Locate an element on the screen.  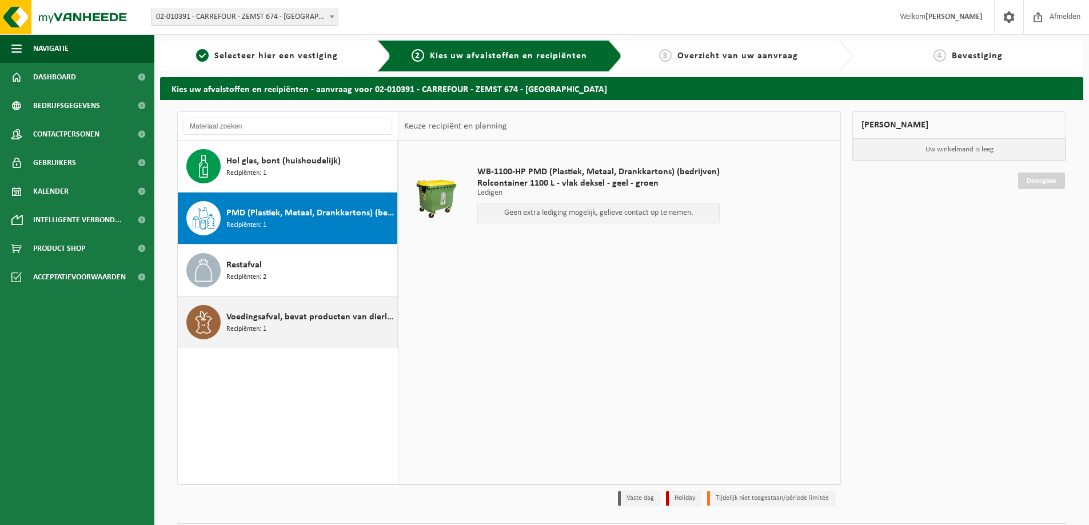
span: Overzicht van uw aanvraag is located at coordinates (737, 56).